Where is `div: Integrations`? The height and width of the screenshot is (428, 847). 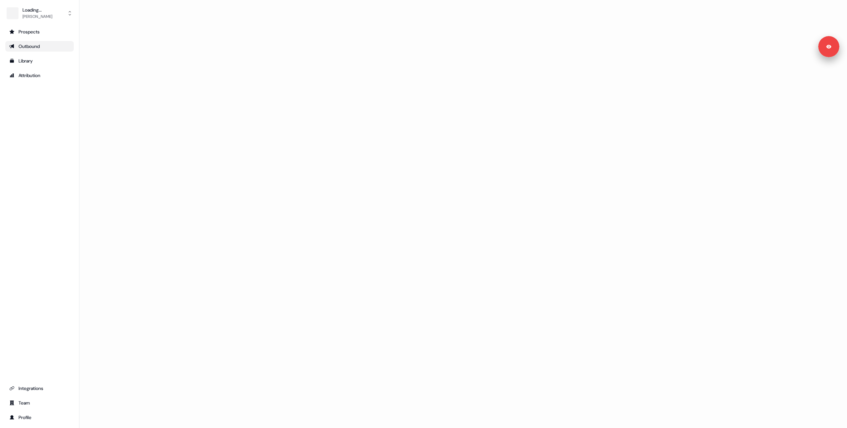 div: Integrations is located at coordinates (39, 389).